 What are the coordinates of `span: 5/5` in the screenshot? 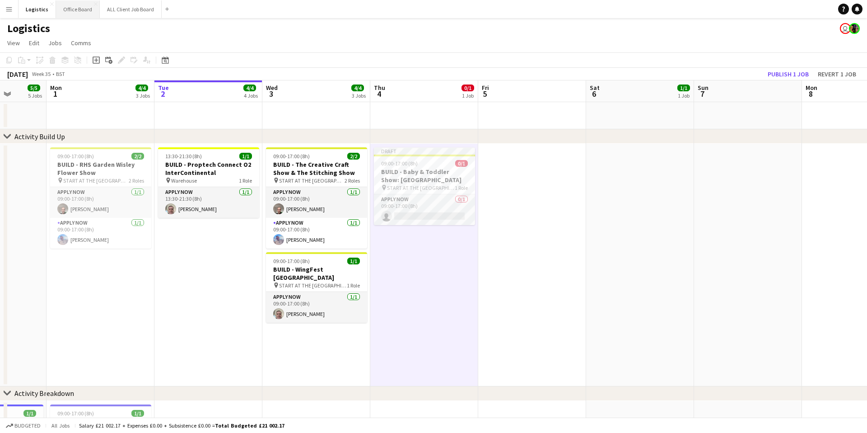 It's located at (34, 88).